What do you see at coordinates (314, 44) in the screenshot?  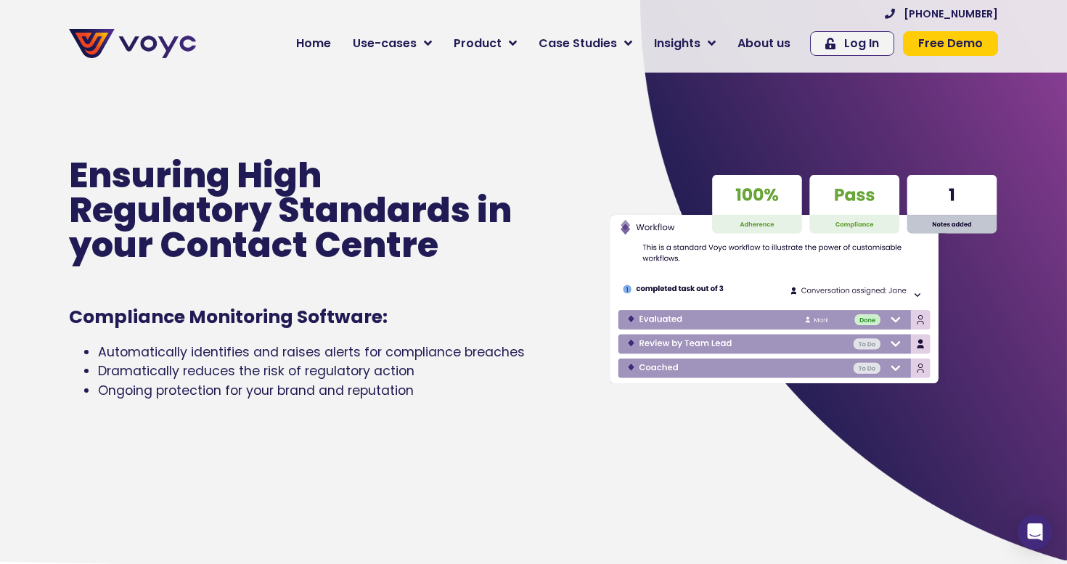 I see `span: Home` at bounding box center [314, 44].